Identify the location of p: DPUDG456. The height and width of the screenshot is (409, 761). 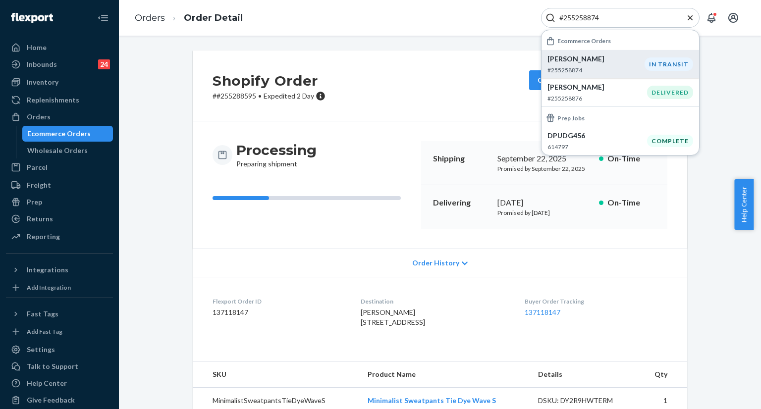
(597, 136).